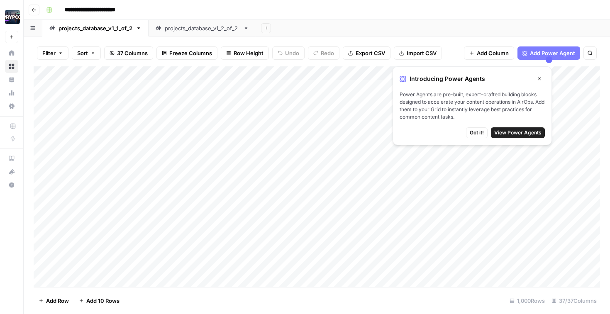 The height and width of the screenshot is (314, 610). What do you see at coordinates (12, 172) in the screenshot?
I see `div: What's new?` at bounding box center [12, 172].